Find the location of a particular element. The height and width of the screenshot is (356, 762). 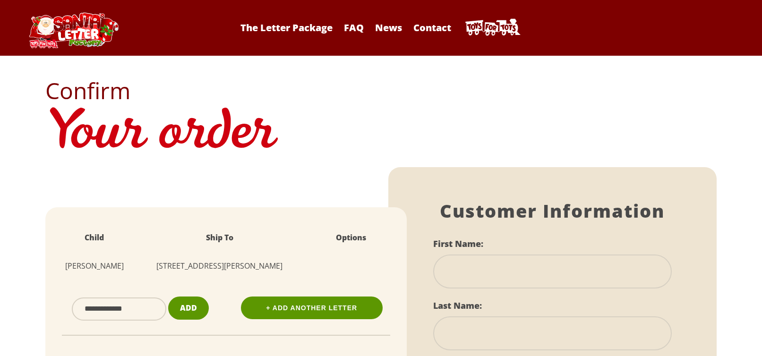

th: Options is located at coordinates (351, 237).